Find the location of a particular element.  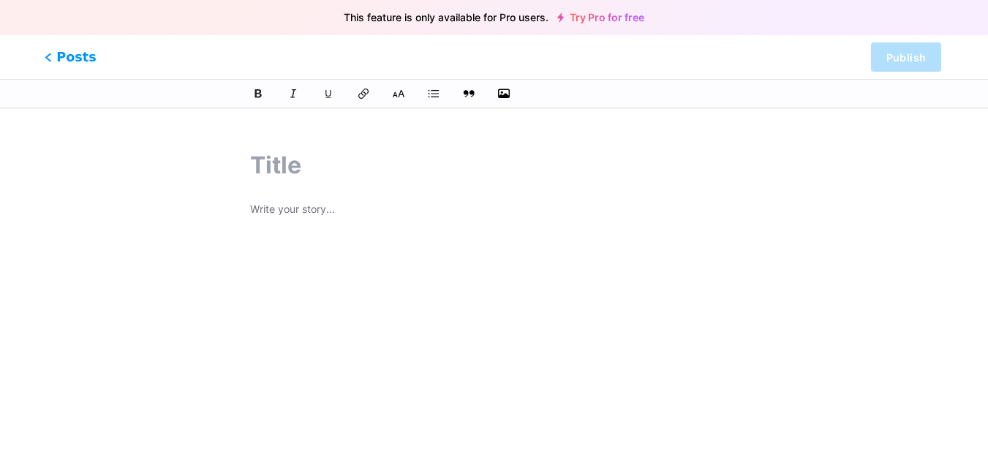

span: Posts is located at coordinates (70, 57).